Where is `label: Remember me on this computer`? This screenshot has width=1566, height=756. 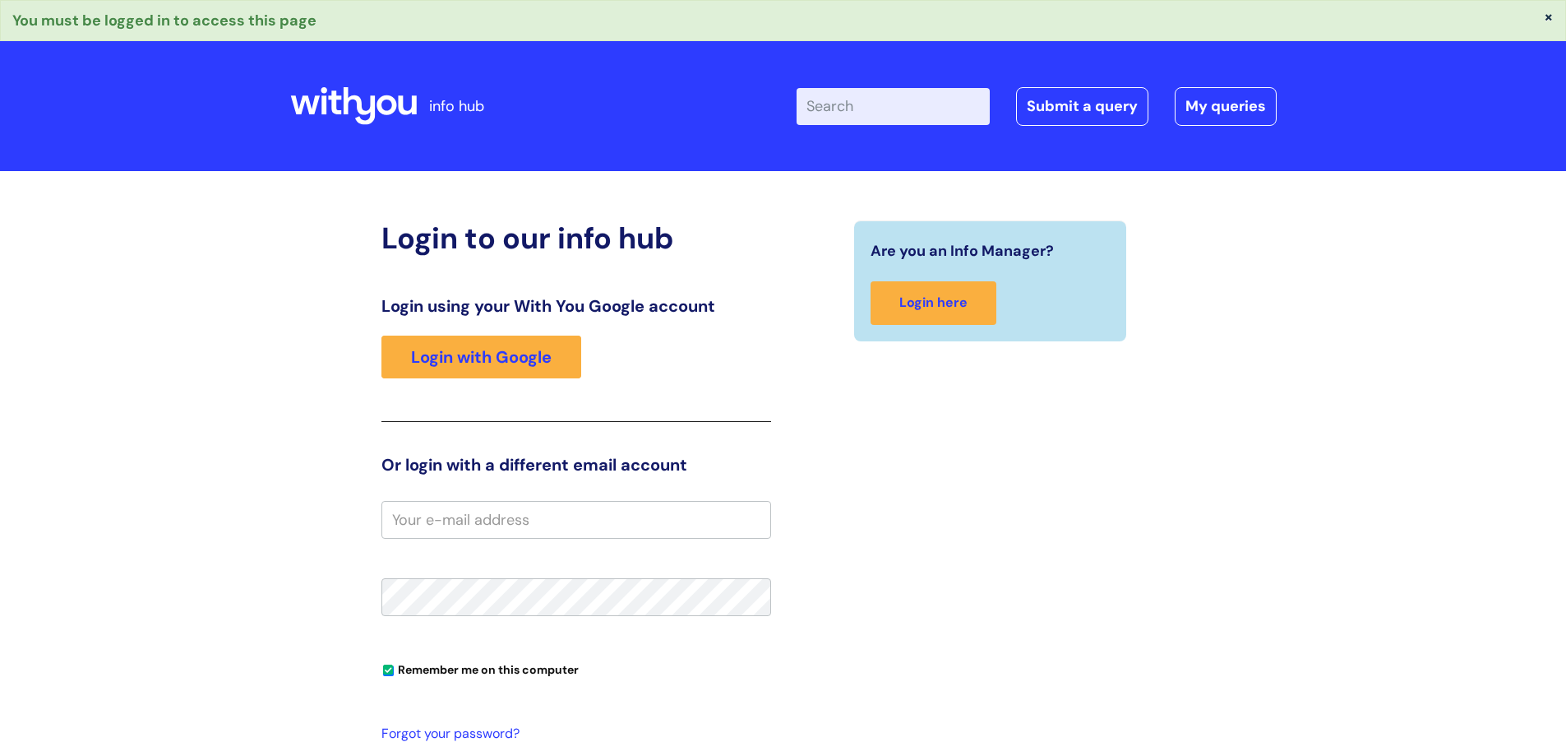 label: Remember me on this computer is located at coordinates (480, 668).